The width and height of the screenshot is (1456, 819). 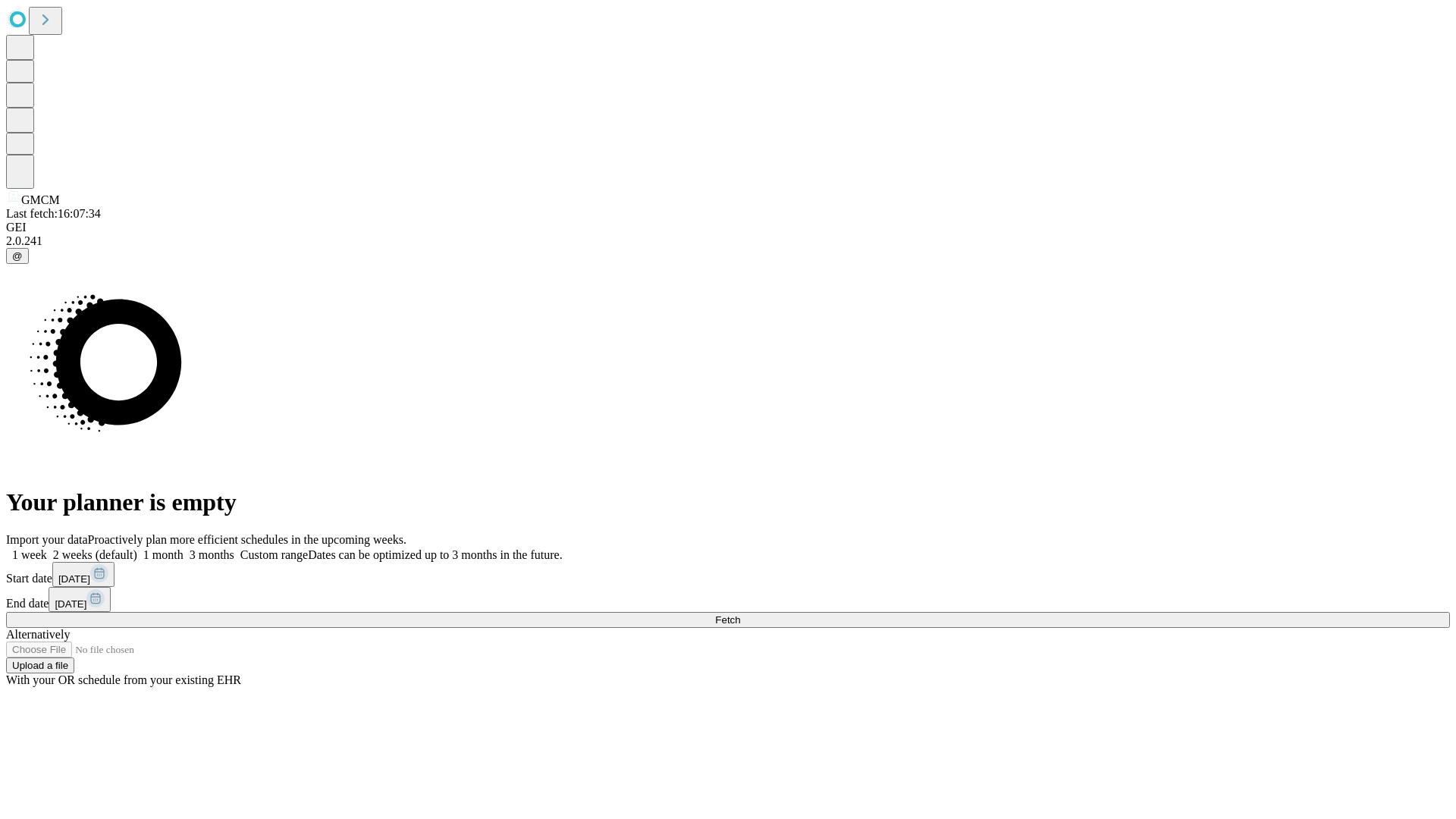 What do you see at coordinates (30, 554) in the screenshot?
I see `span: 1 week` at bounding box center [30, 554].